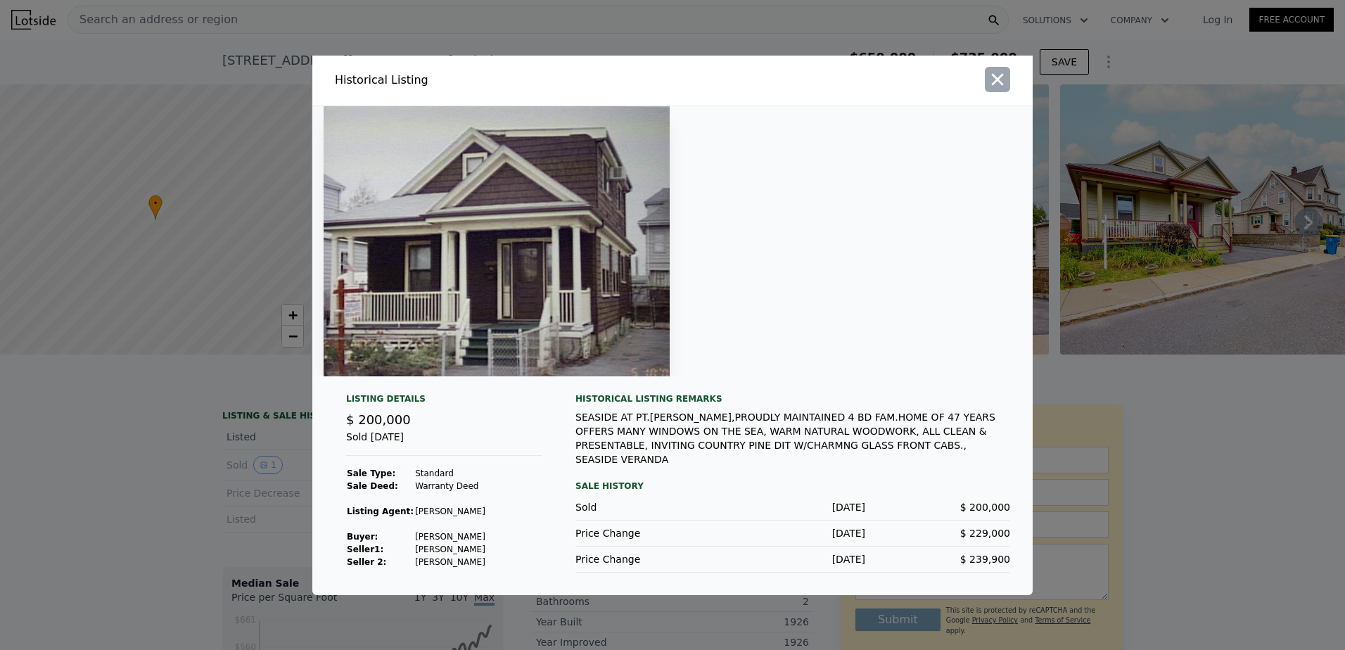  Describe the element at coordinates (985, 533) in the screenshot. I see `span: $ 229,000` at that location.